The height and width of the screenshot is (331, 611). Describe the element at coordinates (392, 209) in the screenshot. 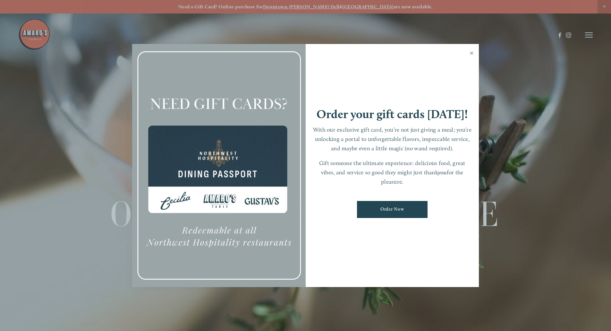

I see `a: Order Now` at that location.